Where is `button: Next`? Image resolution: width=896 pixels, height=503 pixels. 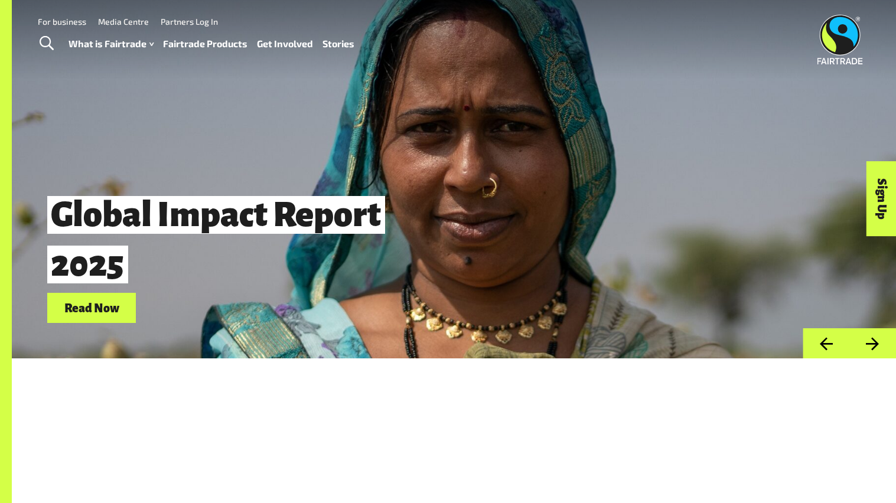 button: Next is located at coordinates (872, 343).